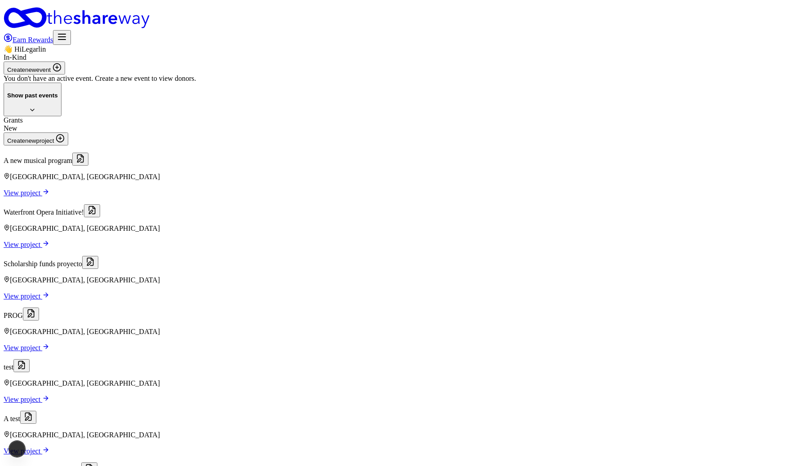  Describe the element at coordinates (32, 99) in the screenshot. I see `button: Show past events` at that location.